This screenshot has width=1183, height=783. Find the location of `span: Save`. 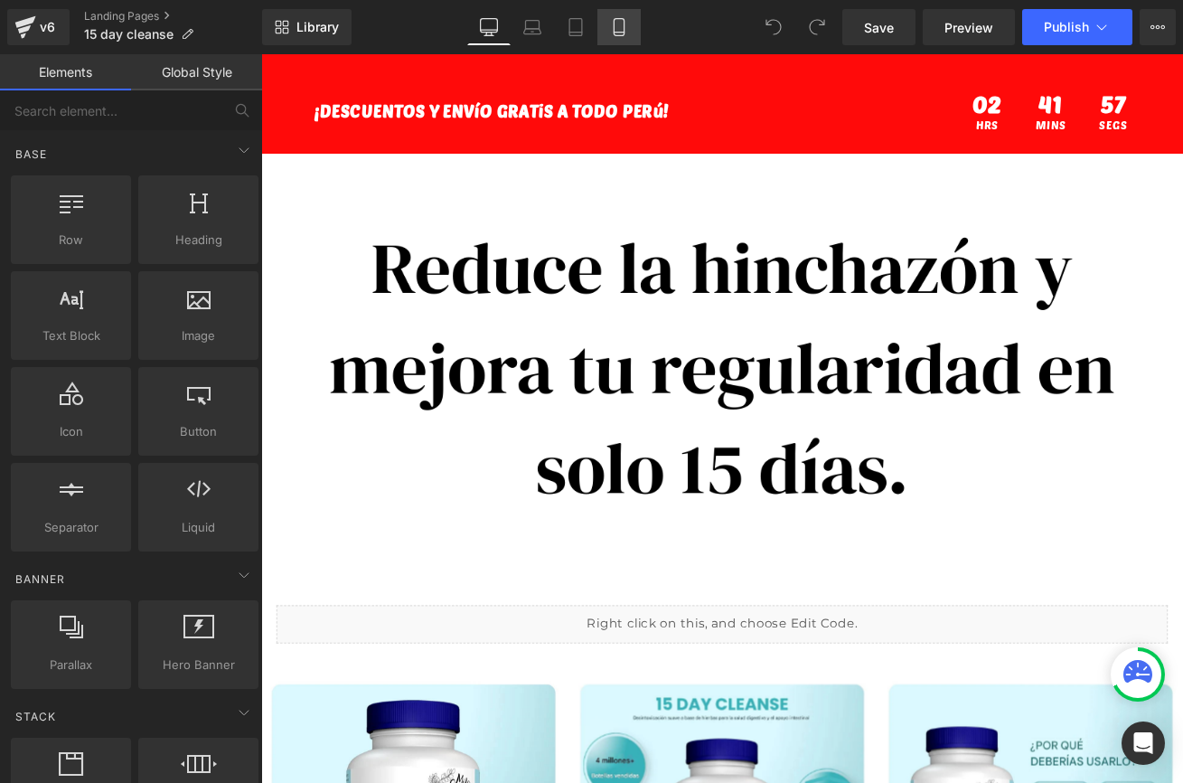

span: Save is located at coordinates (878, 27).